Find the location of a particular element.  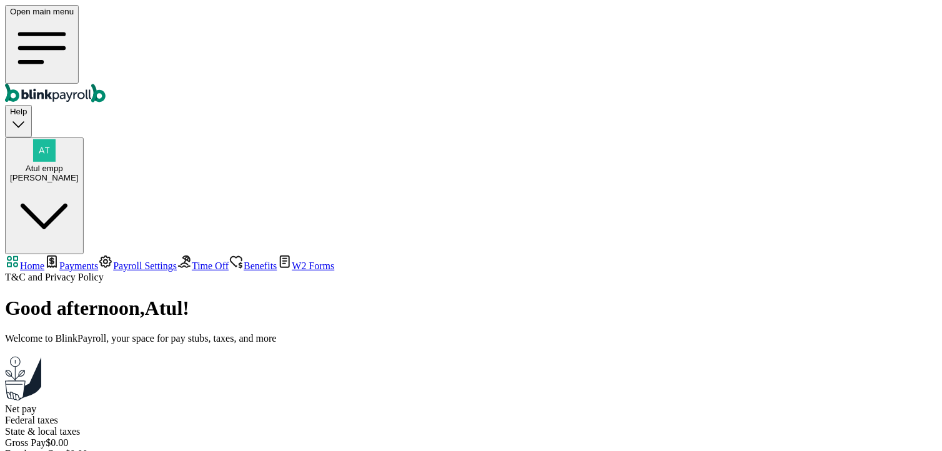

div: State & local taxes is located at coordinates (471, 431).